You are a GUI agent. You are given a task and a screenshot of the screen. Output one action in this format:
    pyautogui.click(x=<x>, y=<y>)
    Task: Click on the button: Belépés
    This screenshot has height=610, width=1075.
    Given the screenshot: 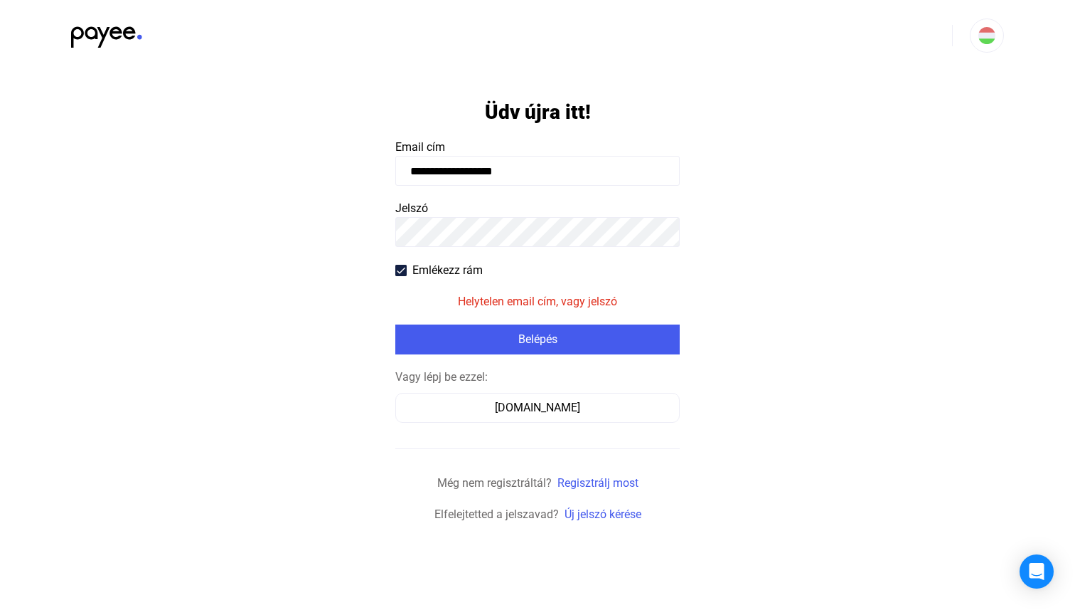 What is the action you would take?
    pyautogui.click(x=538, y=339)
    